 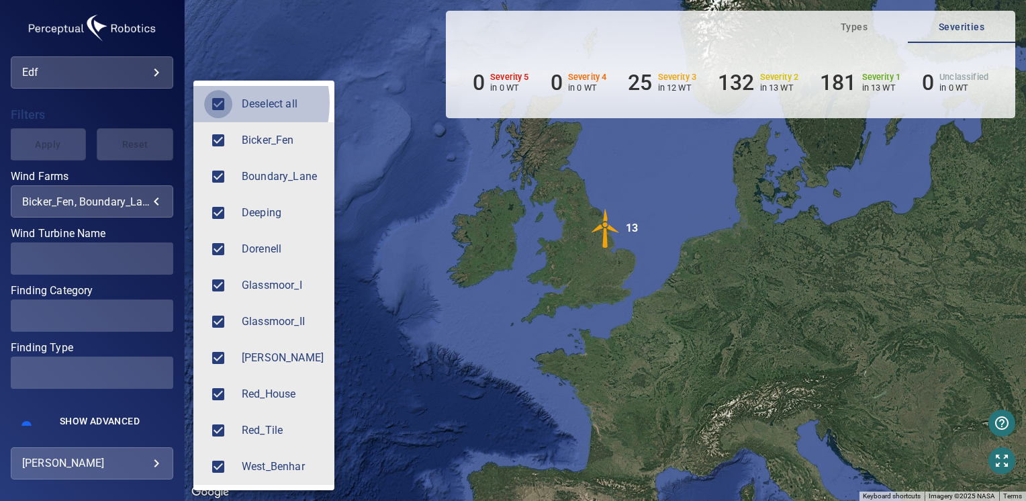 What do you see at coordinates (283, 177) in the screenshot?
I see `div: Wind Farms Boundary_Lane` at bounding box center [283, 177].